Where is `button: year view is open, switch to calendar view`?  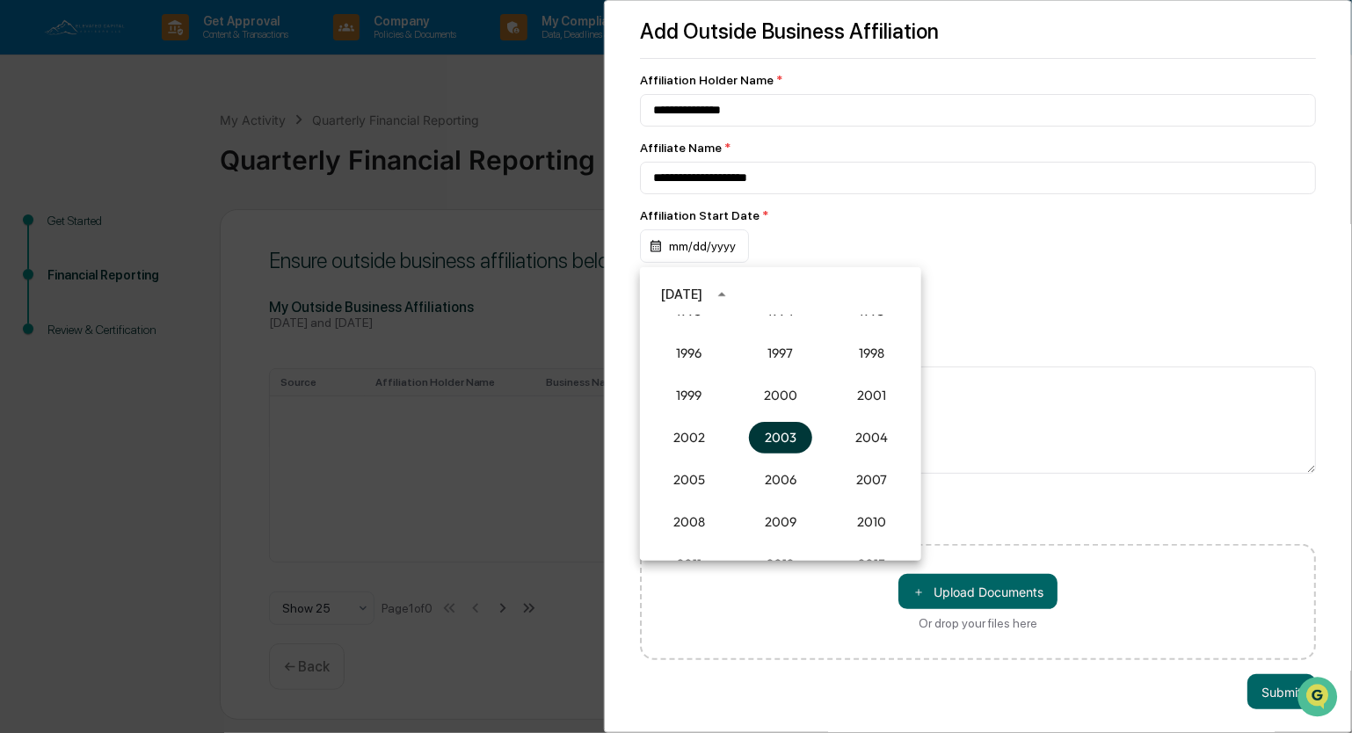 button: year view is open, switch to calendar view is located at coordinates (722, 295).